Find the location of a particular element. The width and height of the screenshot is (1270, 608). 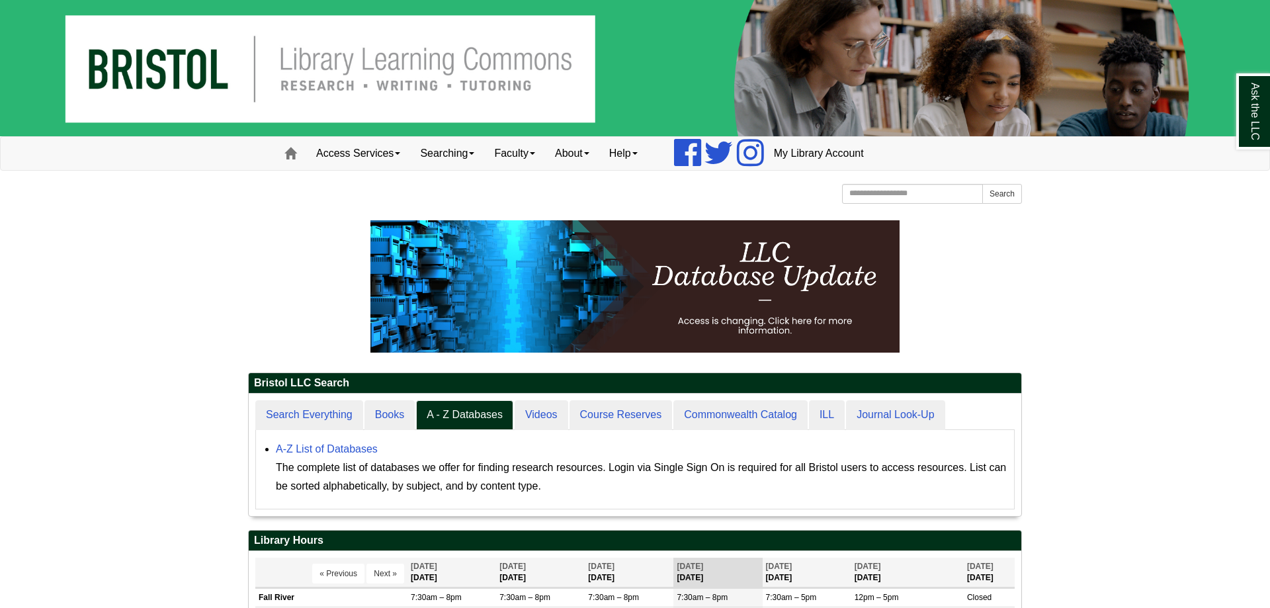

button: Search is located at coordinates (1002, 194).